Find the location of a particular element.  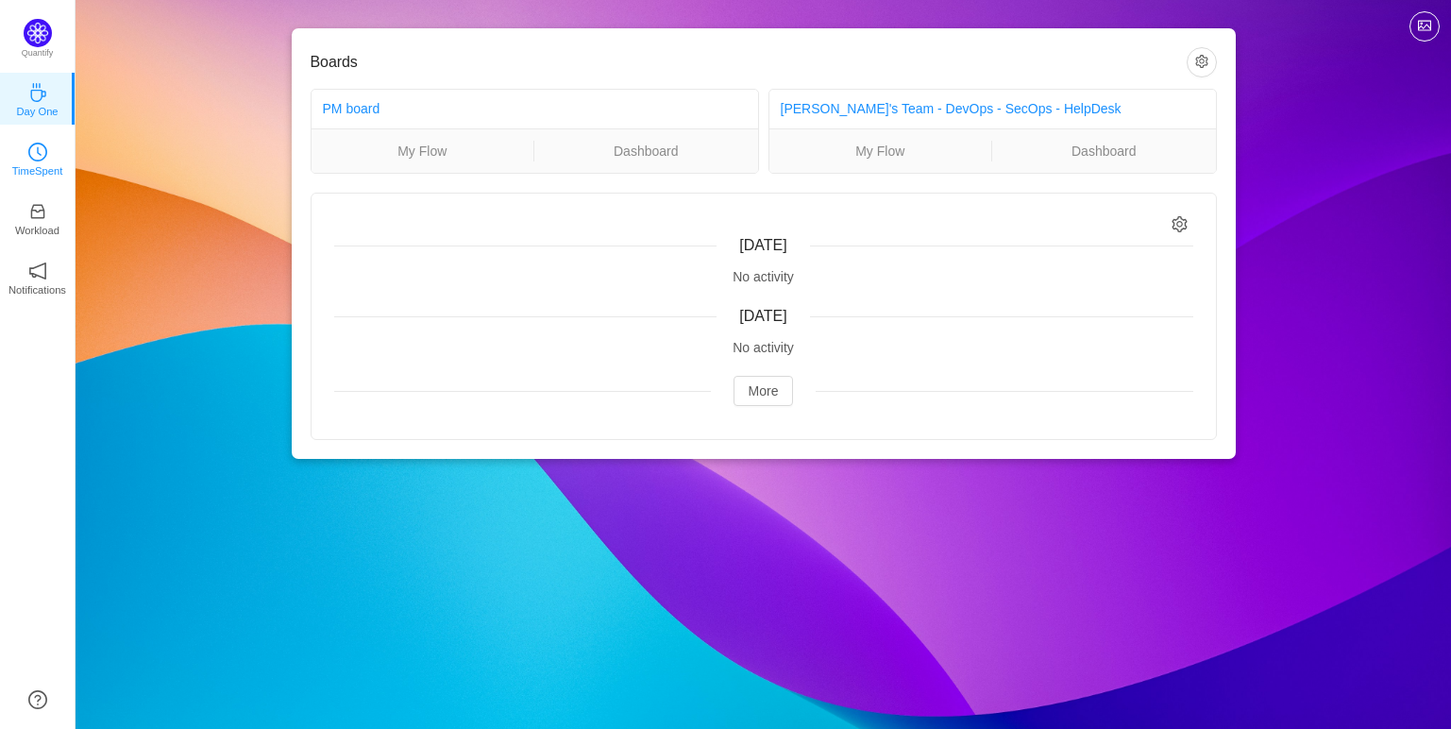

a: icon: coffeeDay One is located at coordinates (38, 98).